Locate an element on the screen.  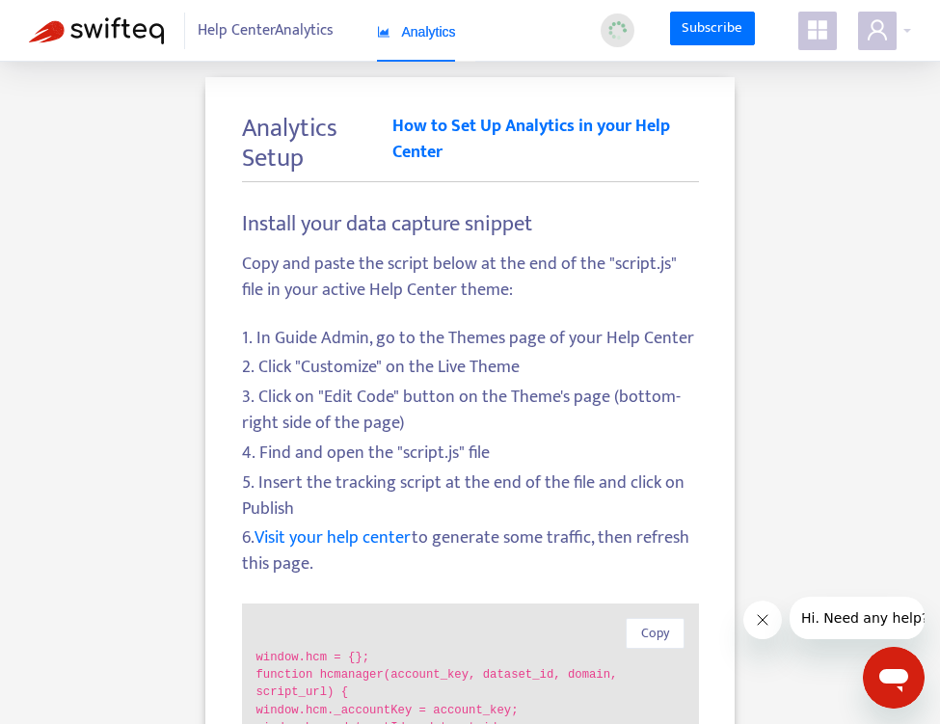
span: Copy is located at coordinates (654, 633).